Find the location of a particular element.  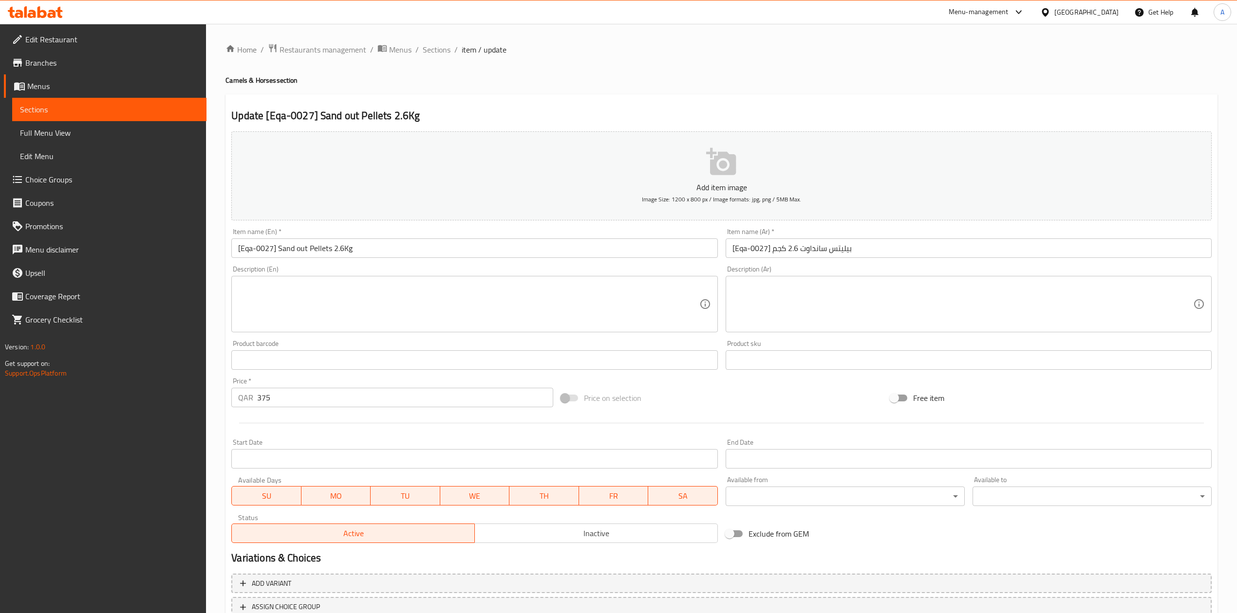

span: MO is located at coordinates (336, 496).